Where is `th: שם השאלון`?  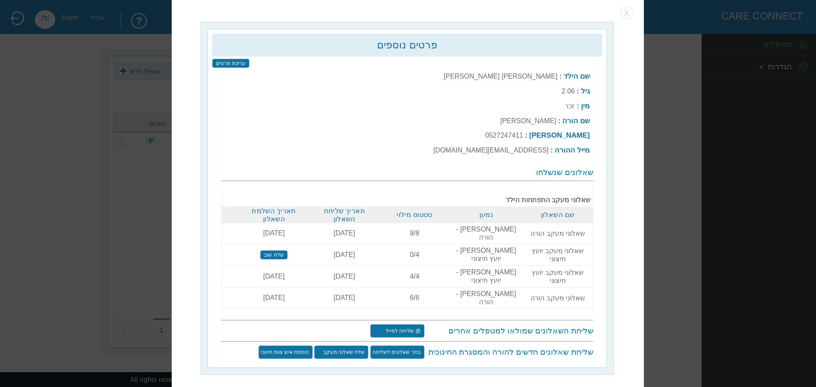
th: שם השאלון is located at coordinates (558, 215).